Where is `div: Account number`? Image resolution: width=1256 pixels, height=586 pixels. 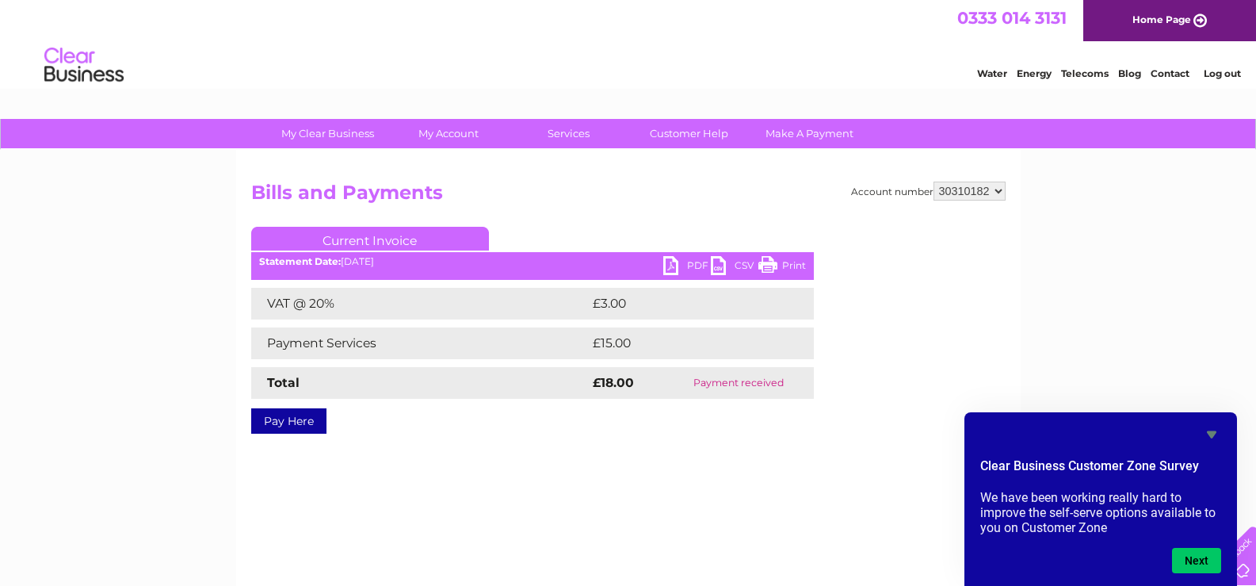 div: Account number is located at coordinates (928, 191).